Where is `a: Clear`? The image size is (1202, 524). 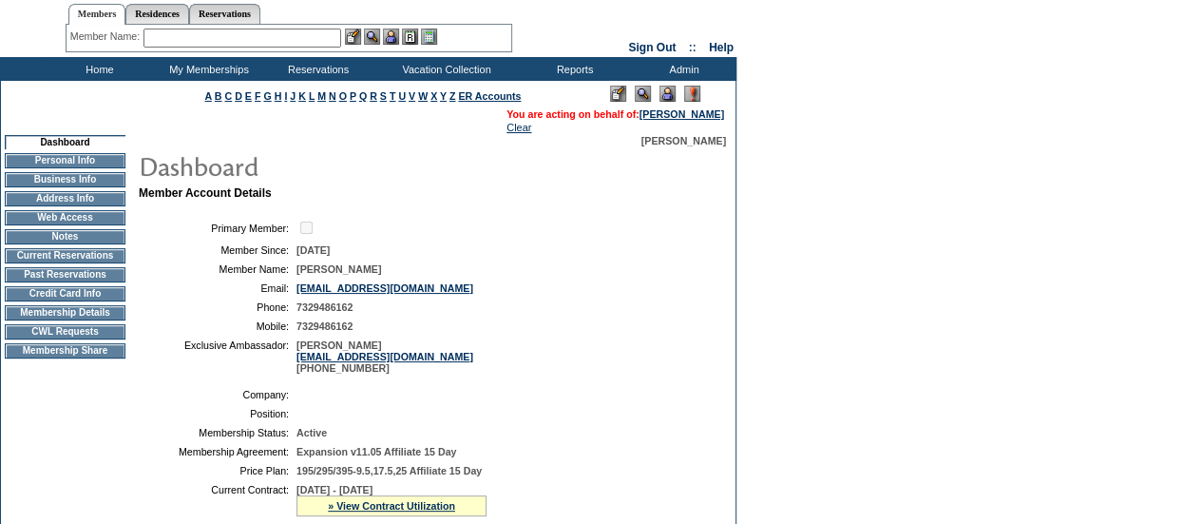
a: Clear is located at coordinates (519, 127).